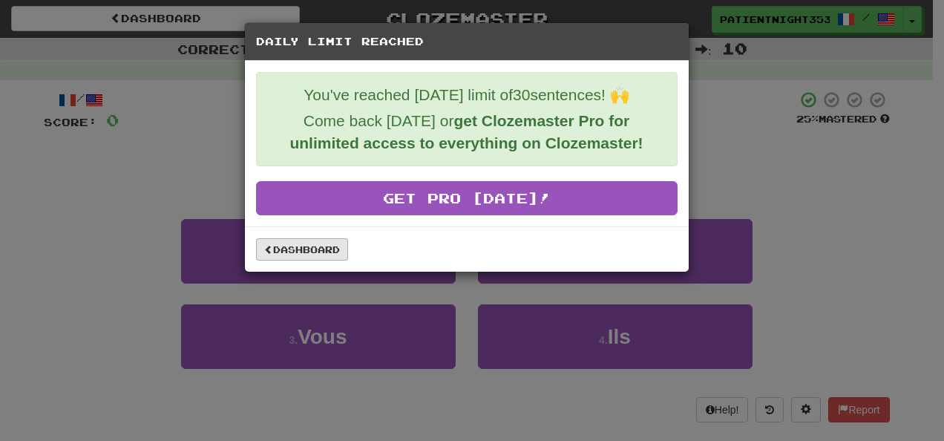 This screenshot has width=944, height=441. Describe the element at coordinates (302, 249) in the screenshot. I see `a: Dashboard` at that location.